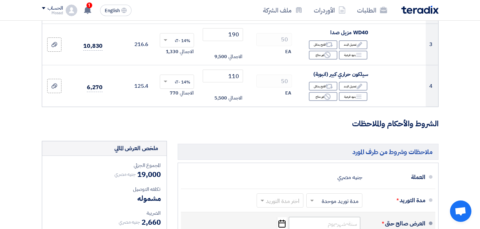 The image size is (480, 229). I want to click on img: Teradix logo, so click(420, 10).